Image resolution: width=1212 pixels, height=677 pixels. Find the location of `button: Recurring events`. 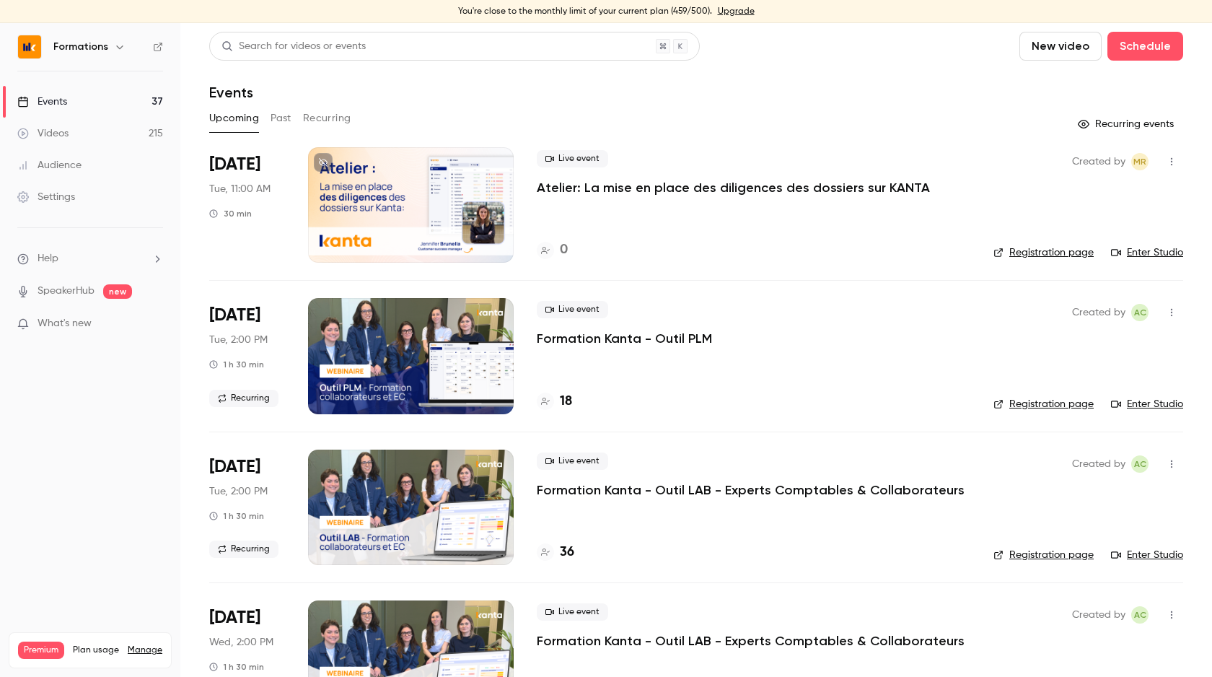

button: Recurring events is located at coordinates (1127, 124).